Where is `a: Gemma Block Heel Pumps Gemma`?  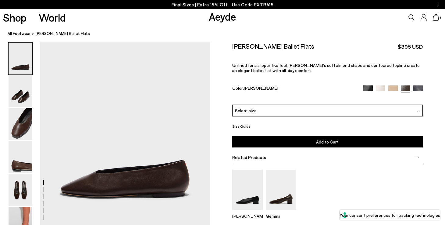
a: Gemma Block Heel Pumps Gemma is located at coordinates (281, 213).